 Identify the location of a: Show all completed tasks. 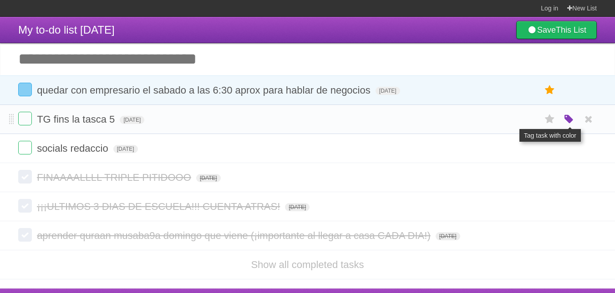
(307, 265).